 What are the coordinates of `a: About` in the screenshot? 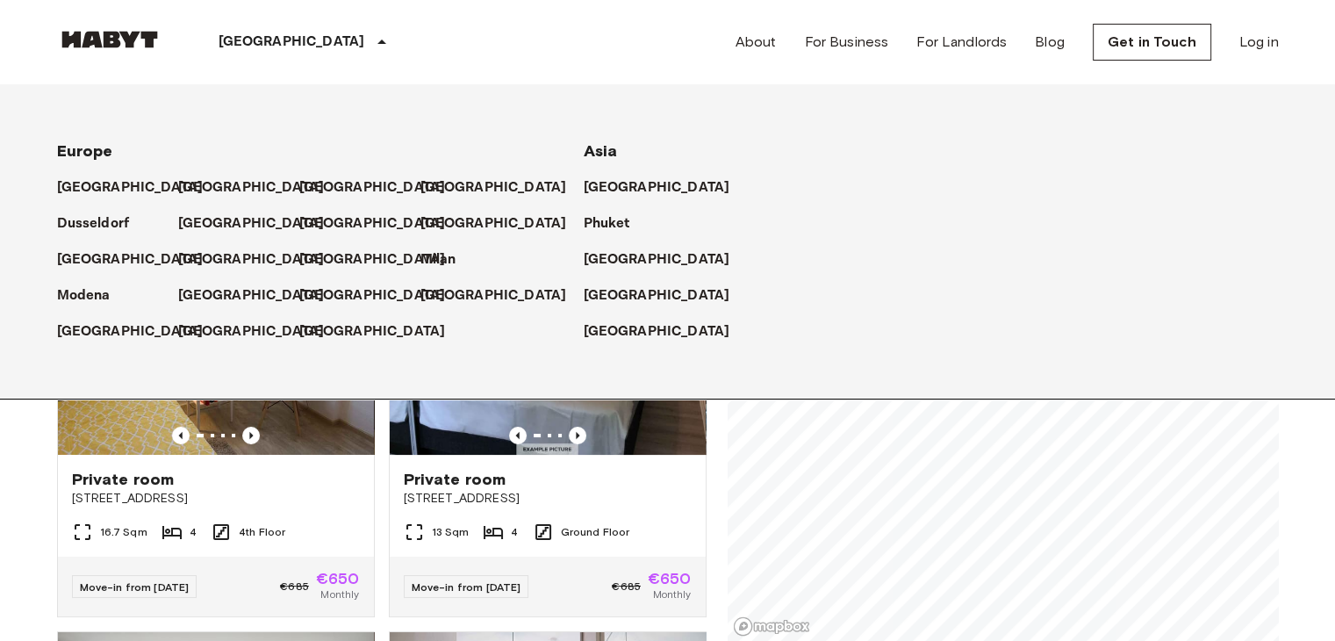 It's located at (756, 42).